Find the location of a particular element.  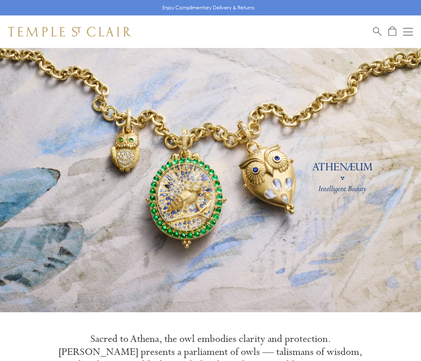

a: Open Shopping Bag is located at coordinates (392, 31).